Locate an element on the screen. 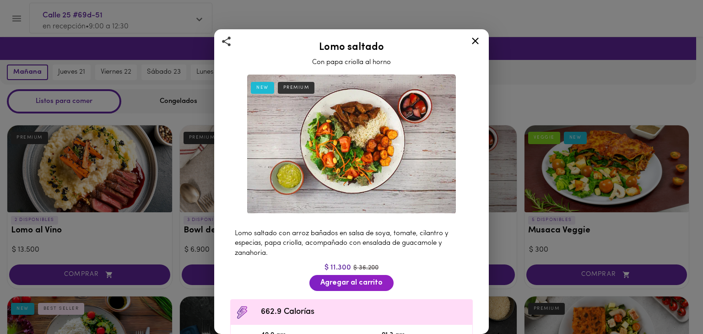 This screenshot has height=334, width=703. div: PREMIUM is located at coordinates (296, 88).